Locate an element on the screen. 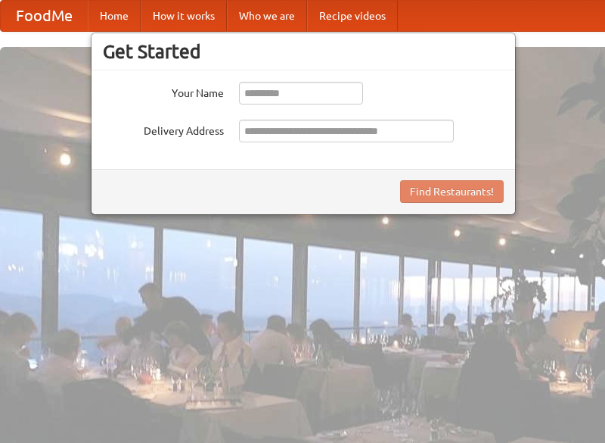  h3: Get Started is located at coordinates (303, 51).